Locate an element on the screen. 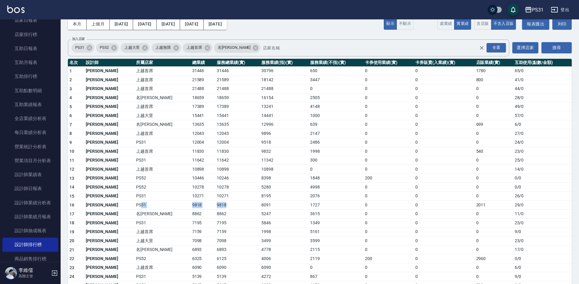 Image resolution: width=579 pixels, height=284 pixels. td: 10271 is located at coordinates (237, 196).